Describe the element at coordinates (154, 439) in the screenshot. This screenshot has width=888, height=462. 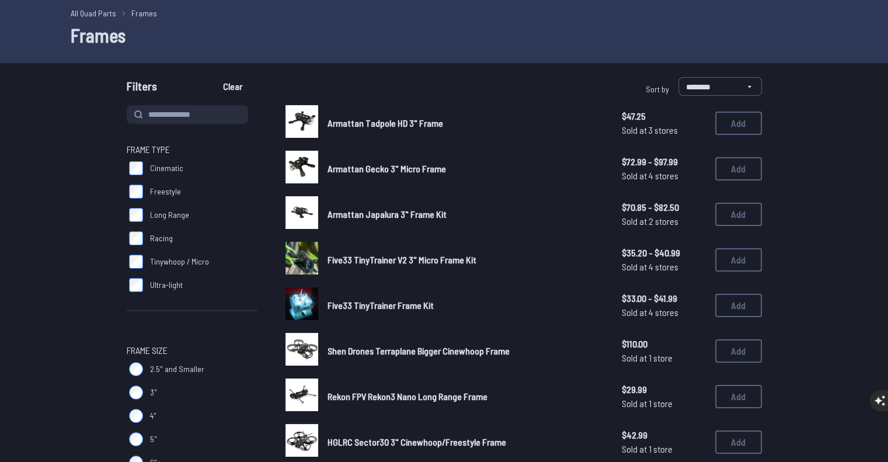
I see `span: 5"` at that location.